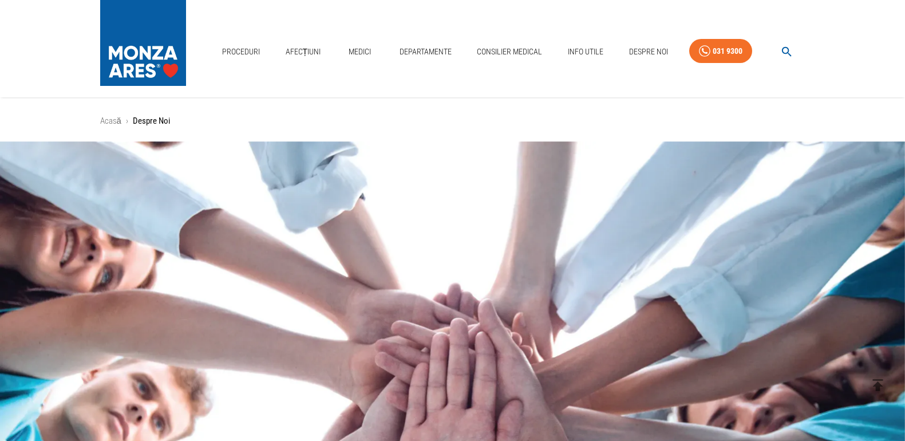  Describe the element at coordinates (586, 52) in the screenshot. I see `a: Info Utile` at that location.